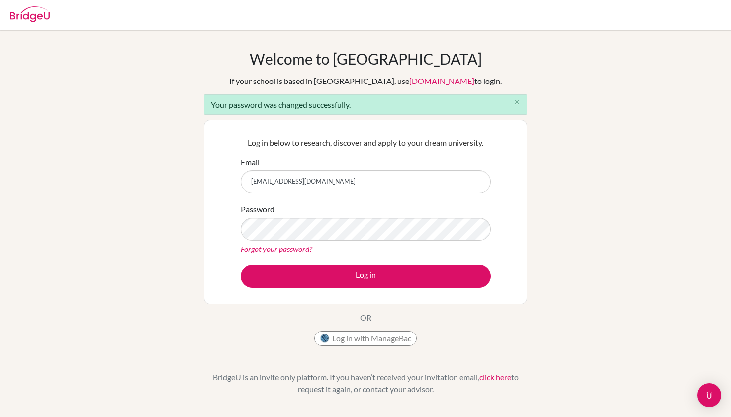  Describe the element at coordinates (366, 143) in the screenshot. I see `p: Log in below to research, discover and apply to your dream university.` at that location.